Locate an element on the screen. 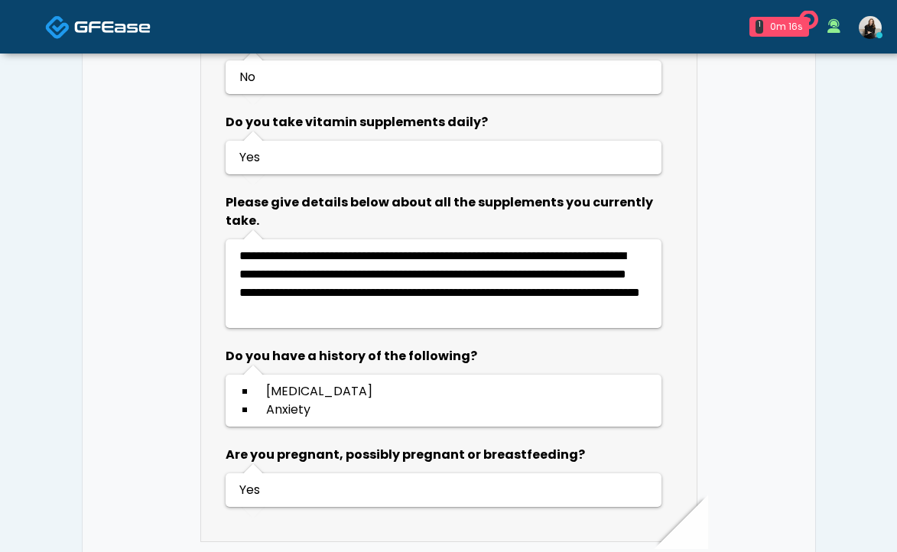 The width and height of the screenshot is (897, 552). b: Are you pregnant, possibly pregnant or breastfeeding? is located at coordinates (406, 454).